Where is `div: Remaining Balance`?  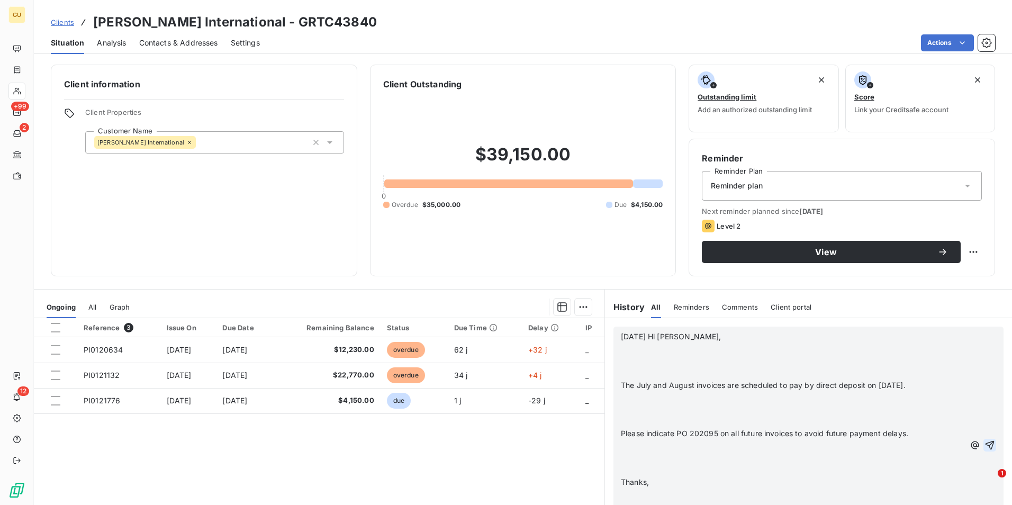
div: Remaining Balance is located at coordinates (327, 328).